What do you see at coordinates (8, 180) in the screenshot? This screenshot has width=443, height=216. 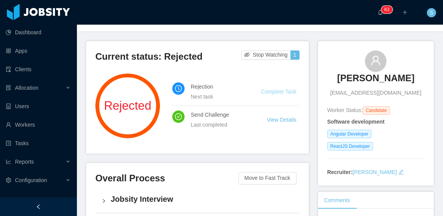 I see `i: icon: setting` at bounding box center [8, 180].